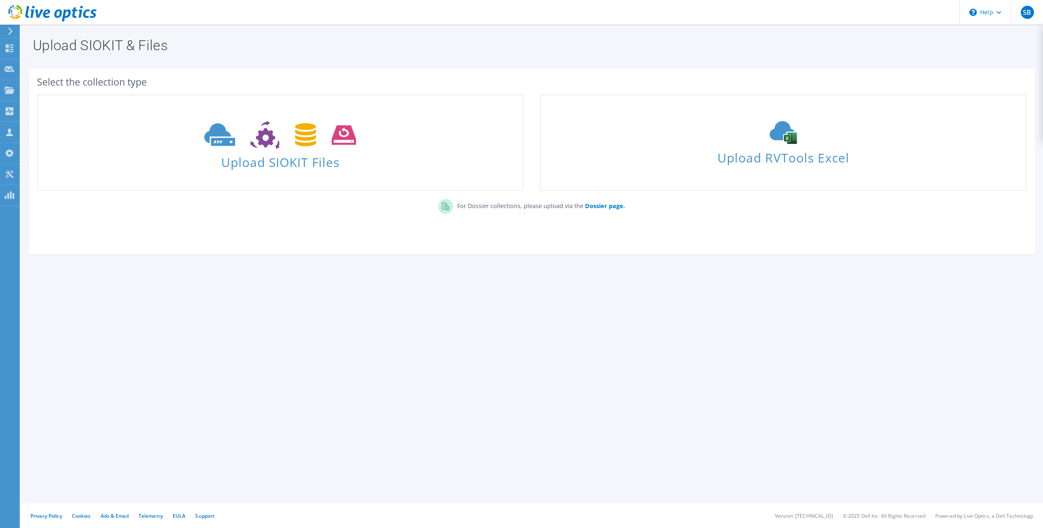 Image resolution: width=1043 pixels, height=528 pixels. Describe the element at coordinates (783, 155) in the screenshot. I see `span: Upload RVTools Excel` at that location.